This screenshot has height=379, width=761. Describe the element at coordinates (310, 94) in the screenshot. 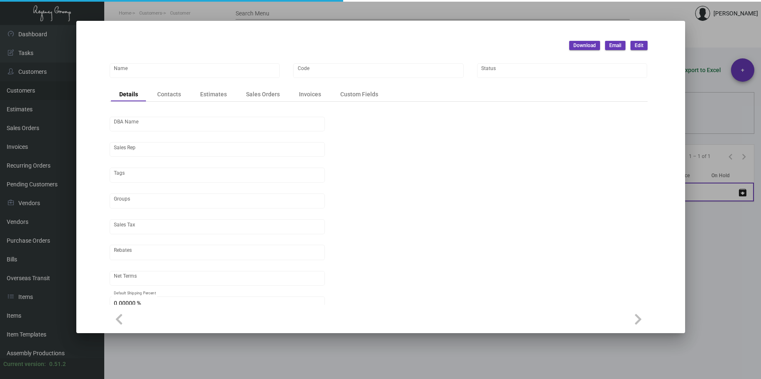

I see `div: Invoices` at that location.